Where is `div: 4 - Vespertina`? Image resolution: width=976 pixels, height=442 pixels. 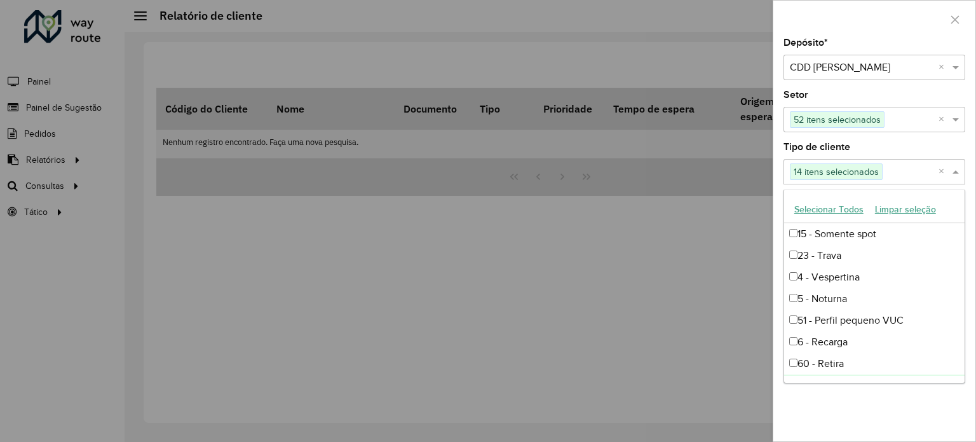 div: 4 - Vespertina is located at coordinates (874, 277).